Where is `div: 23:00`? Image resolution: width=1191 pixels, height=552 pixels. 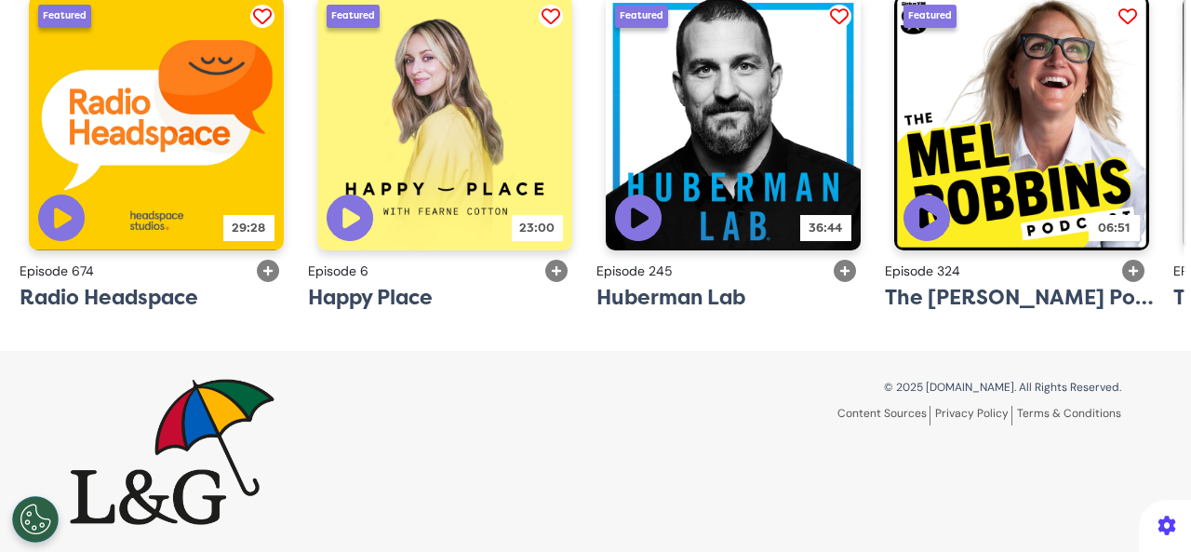
div: 23:00 is located at coordinates (537, 228).